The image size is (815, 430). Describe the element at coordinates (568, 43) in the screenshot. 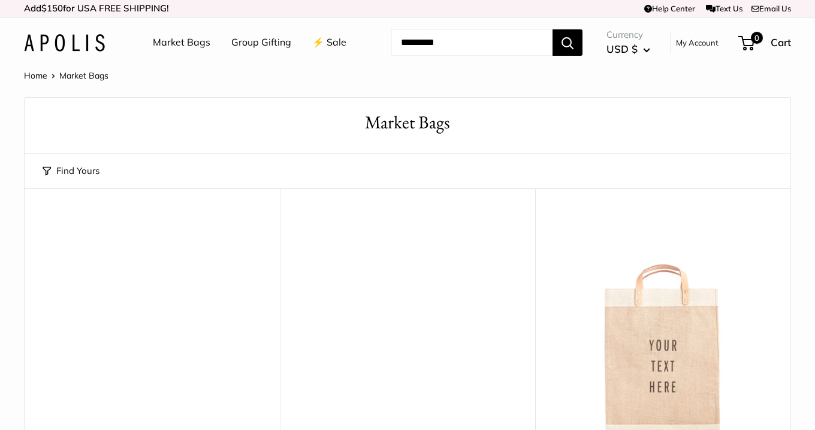

I see `button: Search` at that location.